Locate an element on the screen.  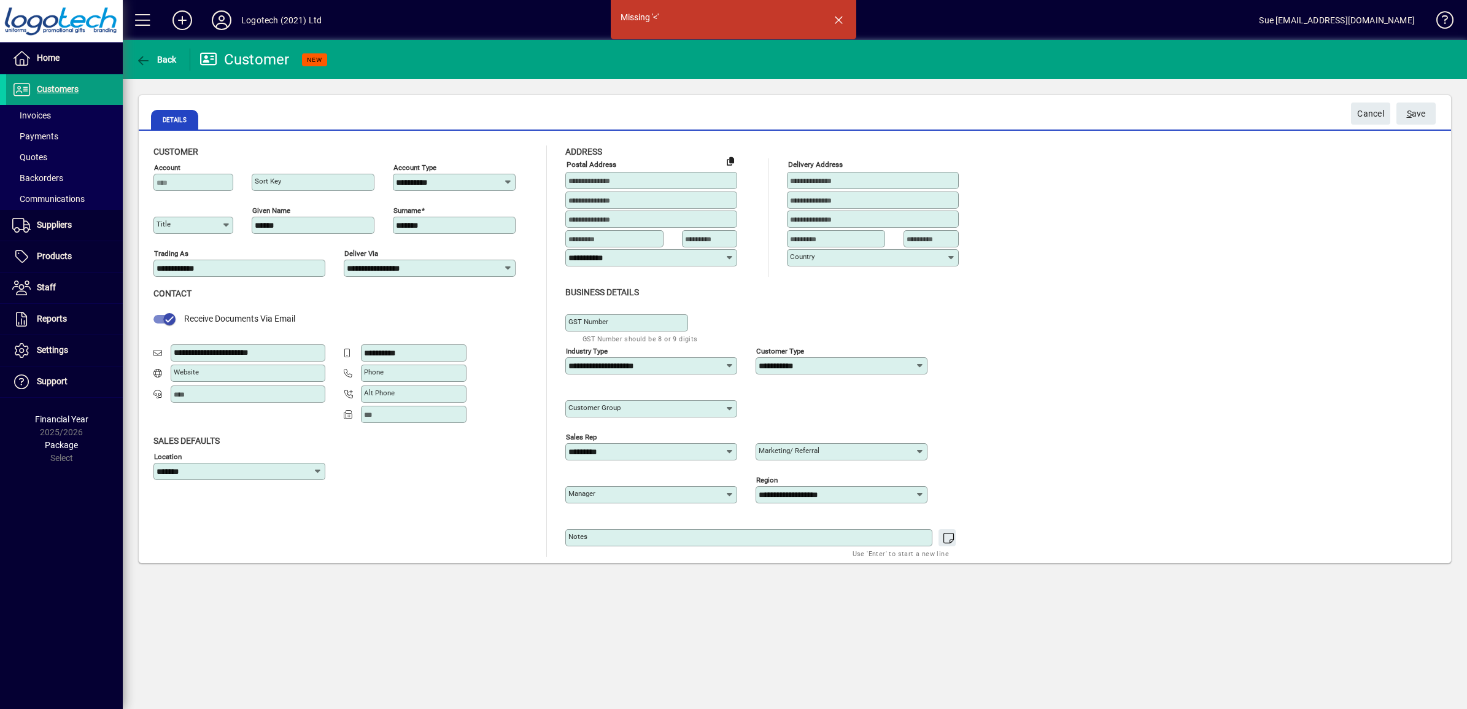
span: Customer is located at coordinates (176, 152).